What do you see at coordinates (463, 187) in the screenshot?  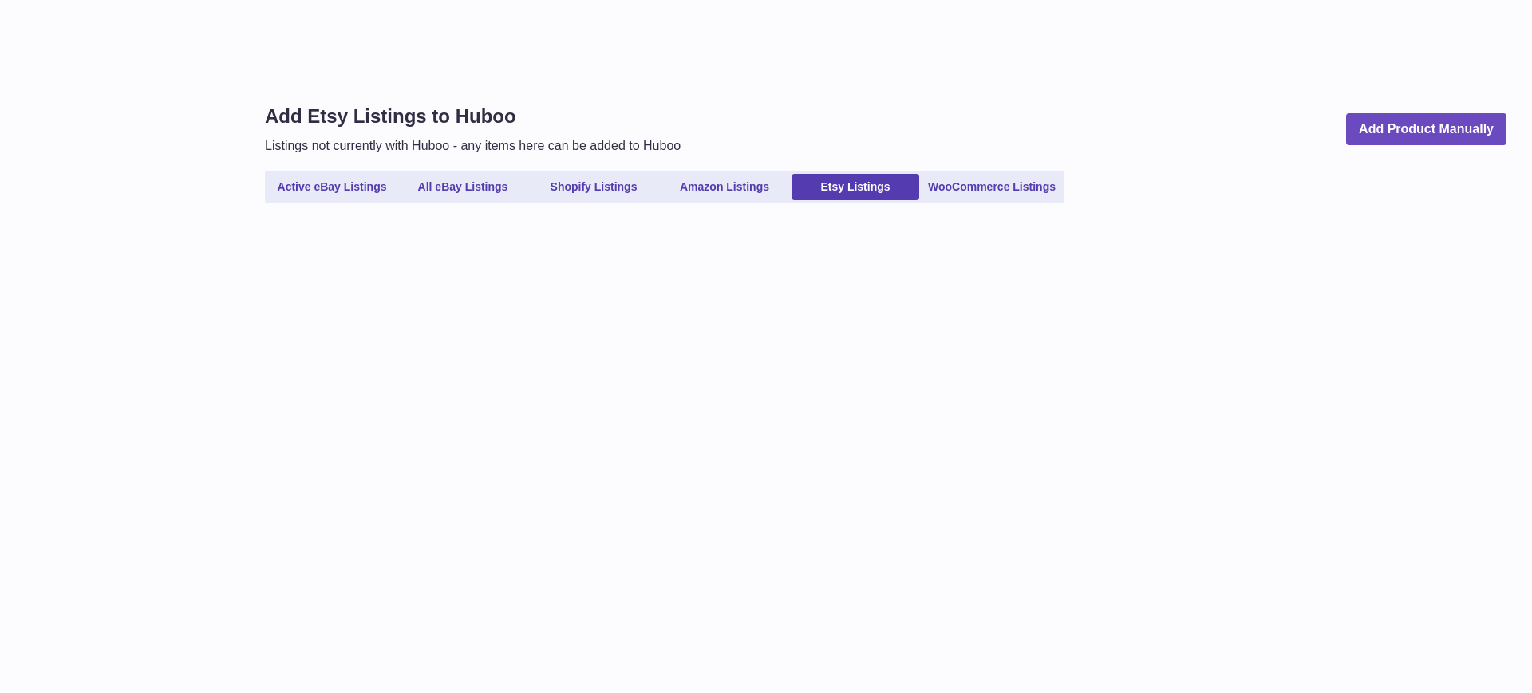 I see `a: All eBay Listings` at bounding box center [463, 187].